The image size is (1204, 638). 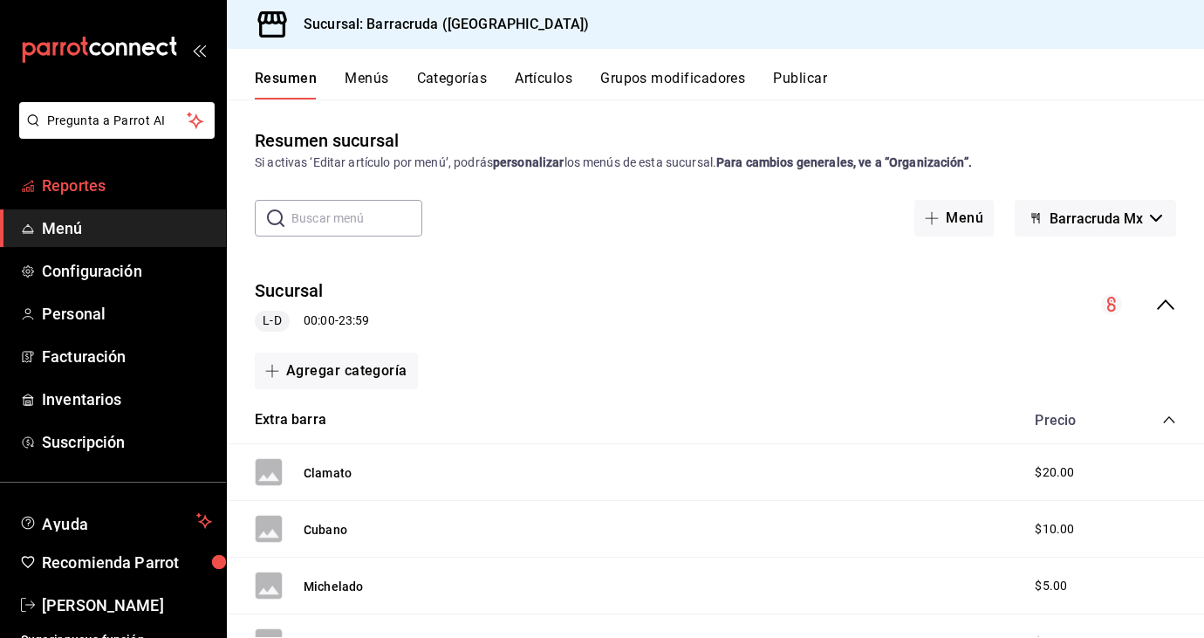 What do you see at coordinates (729, 85) in the screenshot?
I see `div: navigation tabs` at bounding box center [729, 85].